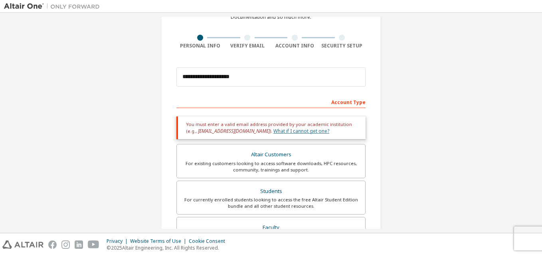 This screenshot has width=542, height=256. I want to click on img: altair_logo.svg, so click(23, 245).